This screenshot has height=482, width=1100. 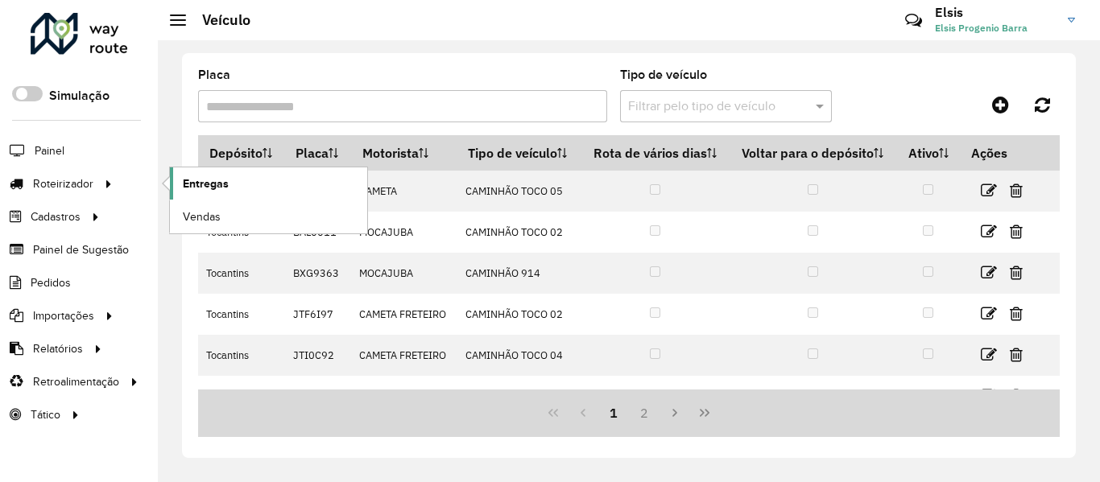 I want to click on th: Motorista, so click(x=404, y=153).